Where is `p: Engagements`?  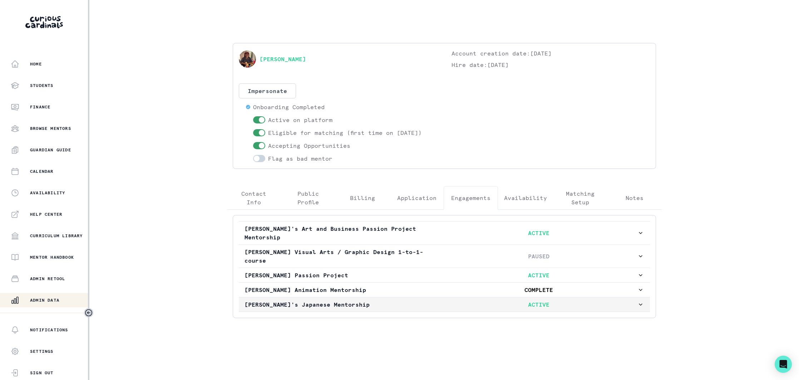 p: Engagements is located at coordinates (471, 198).